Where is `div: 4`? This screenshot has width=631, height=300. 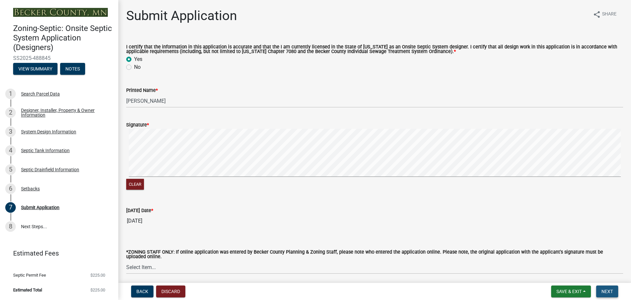 div: 4 is located at coordinates (11, 150).